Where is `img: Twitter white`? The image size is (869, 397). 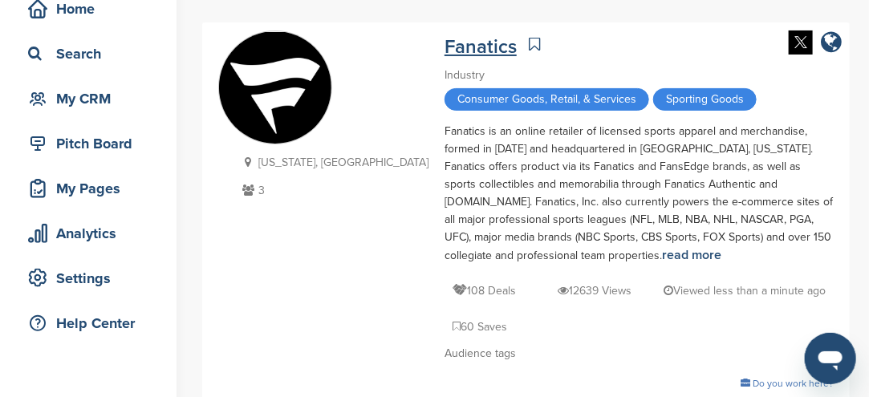 img: Twitter white is located at coordinates (801, 43).